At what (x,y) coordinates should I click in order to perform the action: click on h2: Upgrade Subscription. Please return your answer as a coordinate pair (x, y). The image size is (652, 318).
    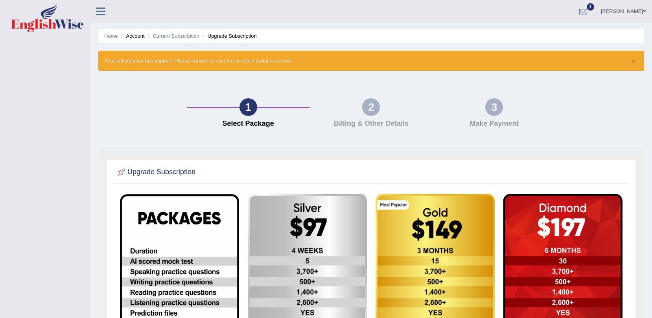
    Looking at the image, I should click on (155, 172).